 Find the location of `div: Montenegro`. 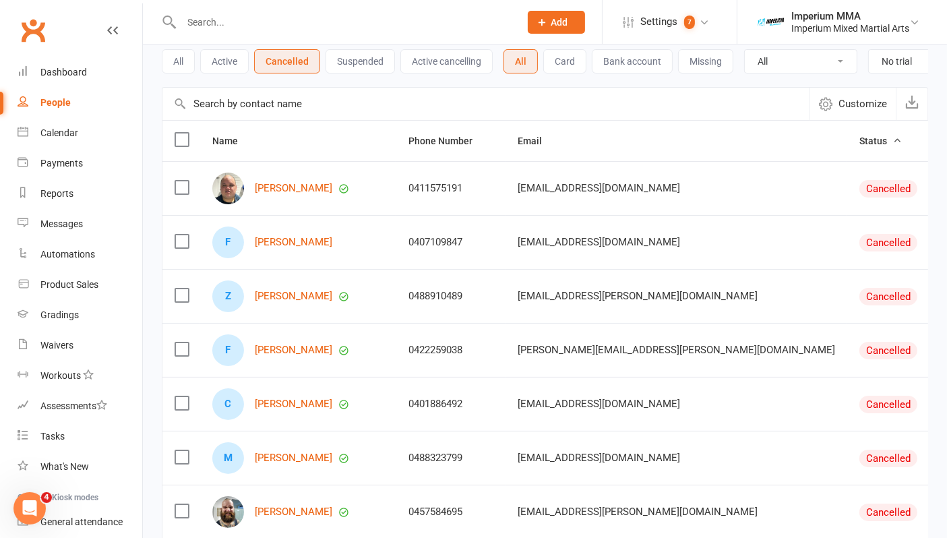

div: Montenegro is located at coordinates (228, 458).